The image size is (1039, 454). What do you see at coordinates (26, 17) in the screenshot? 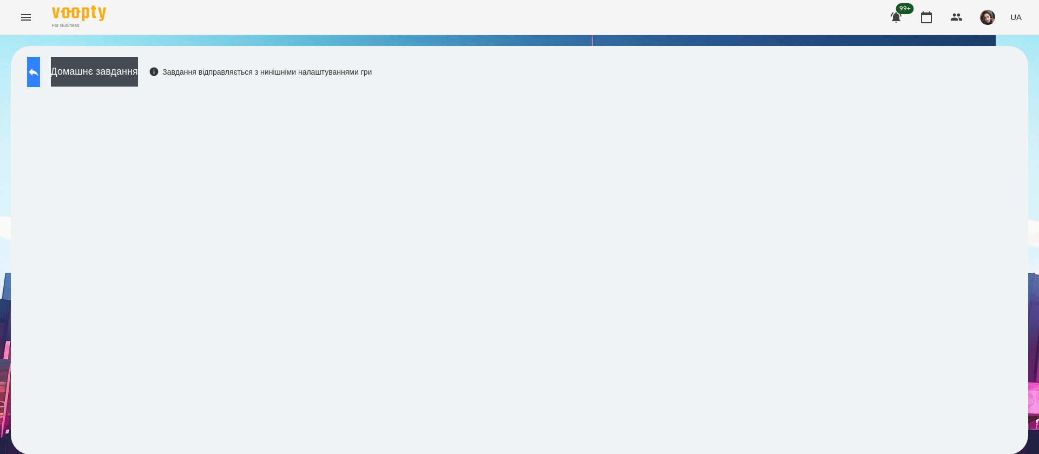
I see `button: Menu` at bounding box center [26, 17].